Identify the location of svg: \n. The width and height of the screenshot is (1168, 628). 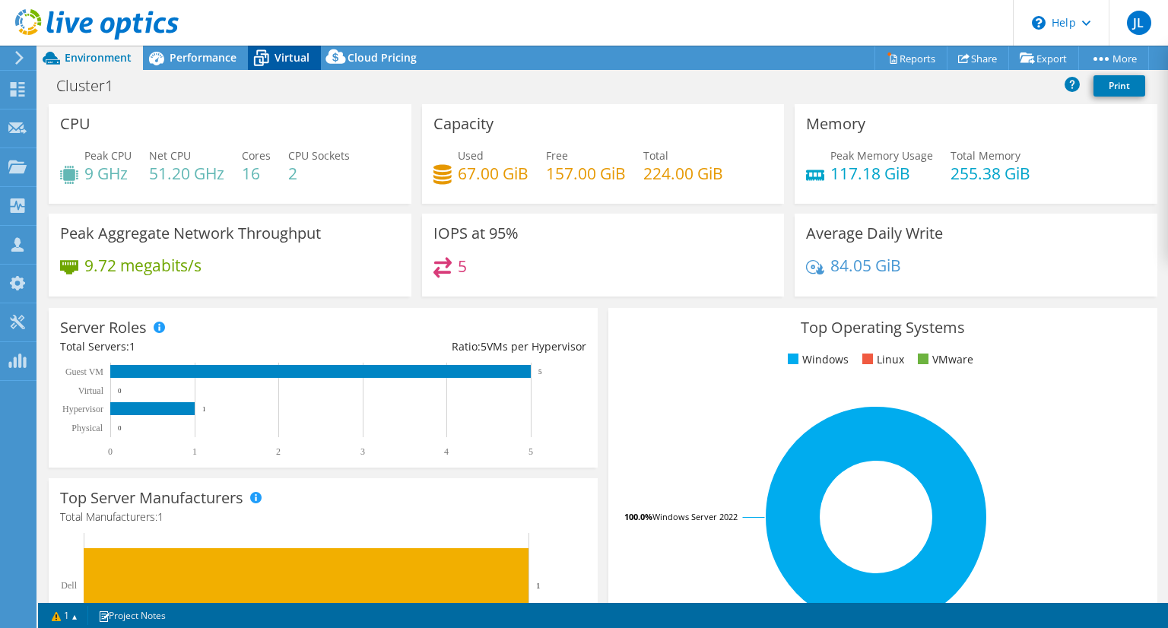
(1038, 23).